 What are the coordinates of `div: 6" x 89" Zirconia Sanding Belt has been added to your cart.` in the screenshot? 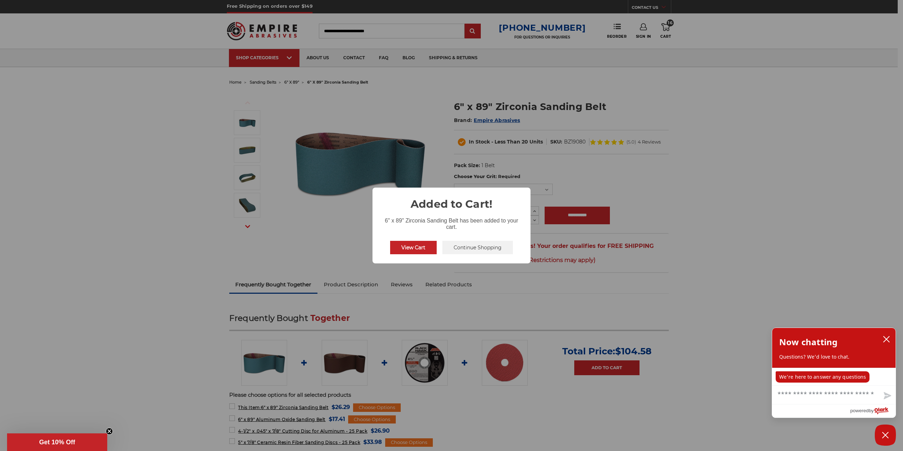 It's located at (452, 222).